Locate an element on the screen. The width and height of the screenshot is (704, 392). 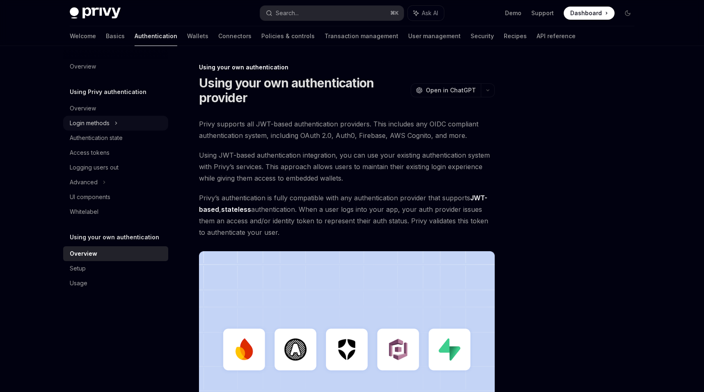
span: Dashboard is located at coordinates (586, 13).